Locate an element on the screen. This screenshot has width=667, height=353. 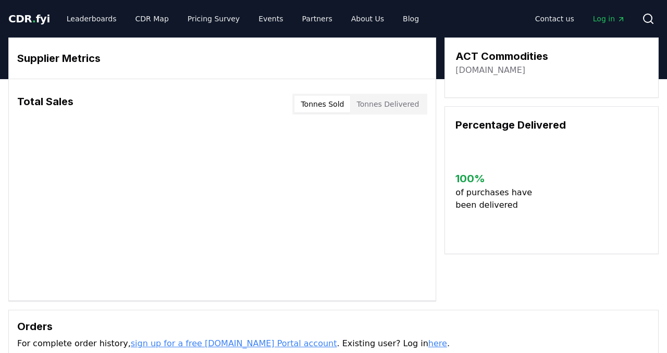
button: Tonnes Sold is located at coordinates (322, 104).